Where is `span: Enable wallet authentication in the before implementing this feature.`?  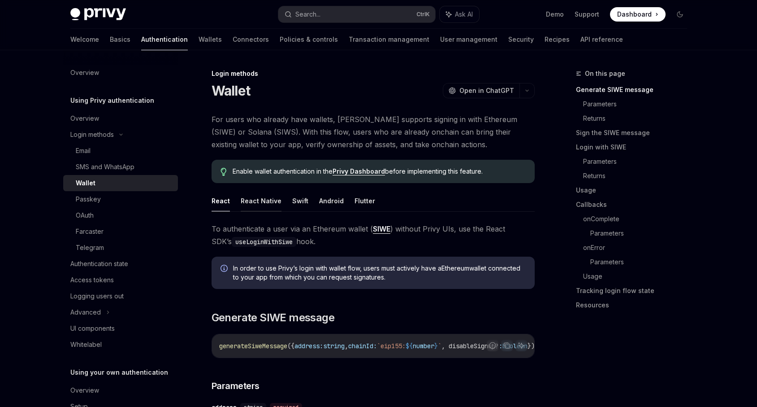
span: Enable wallet authentication in the before implementing this feature. is located at coordinates (379, 171).